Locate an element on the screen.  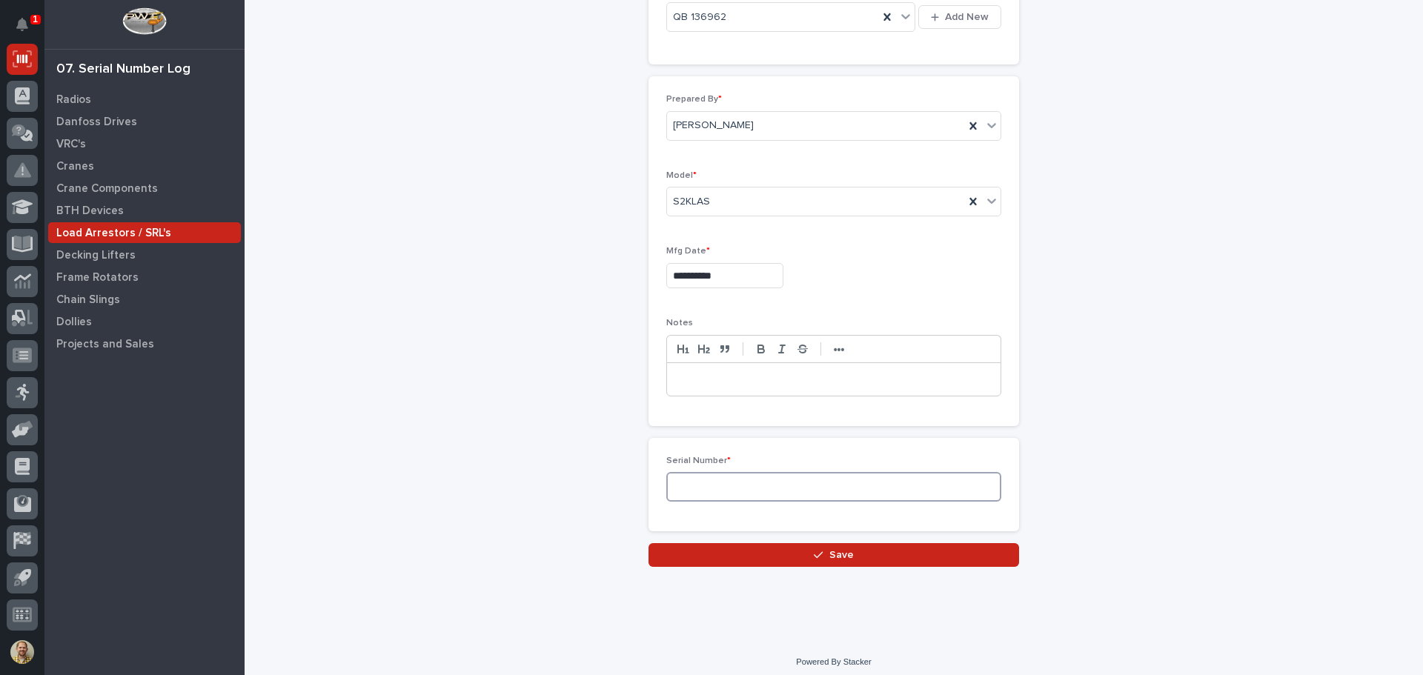
span: Notes is located at coordinates (680, 323).